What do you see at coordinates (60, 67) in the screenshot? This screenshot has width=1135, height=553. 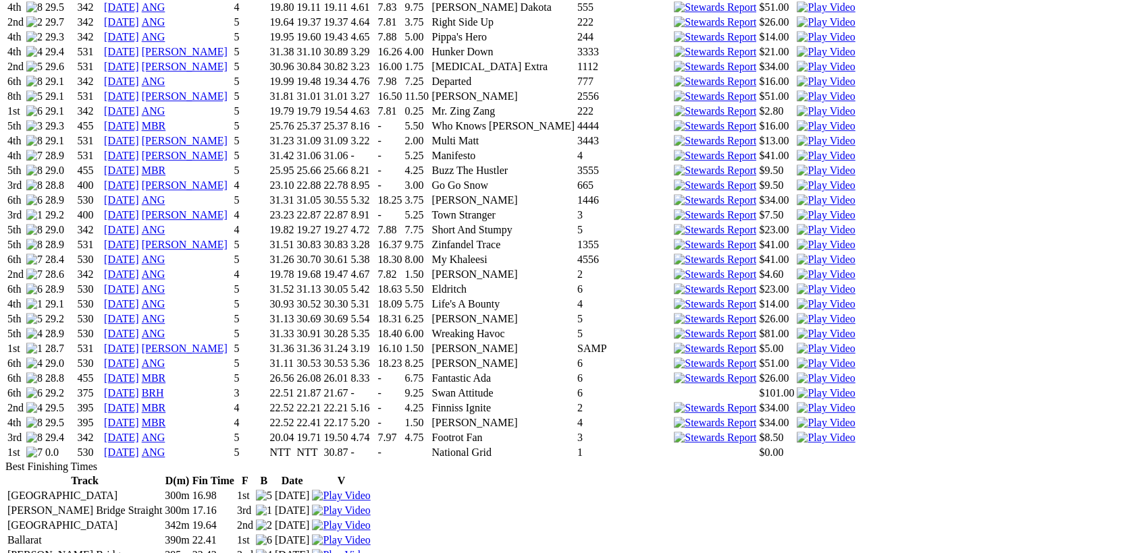 I see `td: 29.6` at bounding box center [60, 67].